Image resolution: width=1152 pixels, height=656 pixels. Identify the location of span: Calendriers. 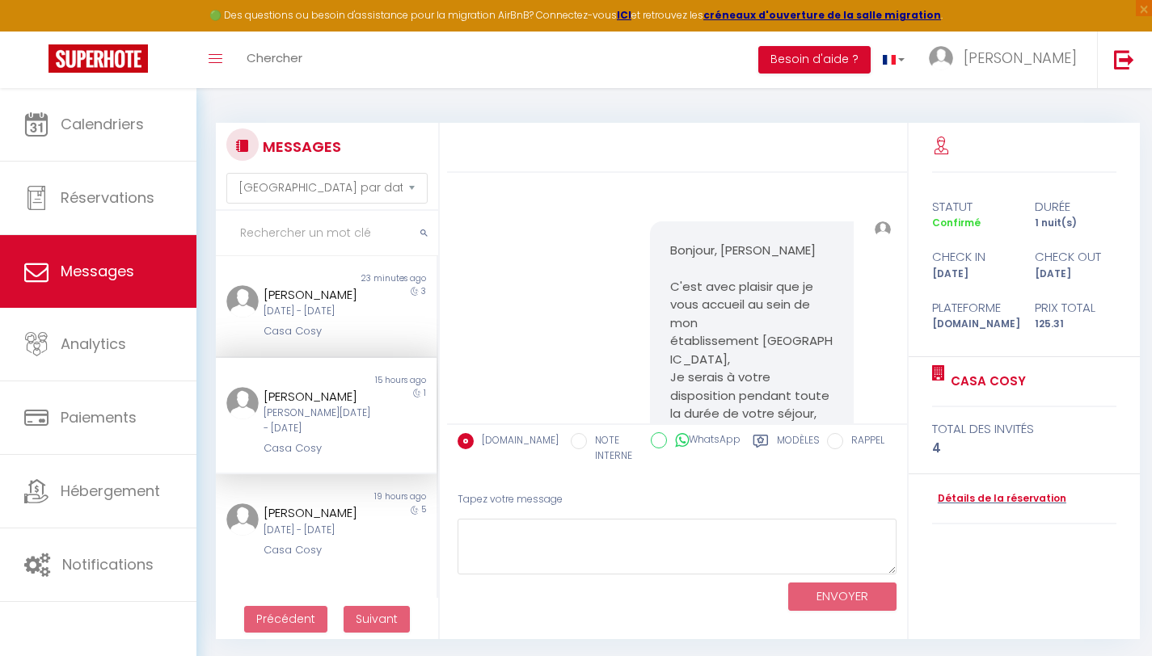
(102, 124).